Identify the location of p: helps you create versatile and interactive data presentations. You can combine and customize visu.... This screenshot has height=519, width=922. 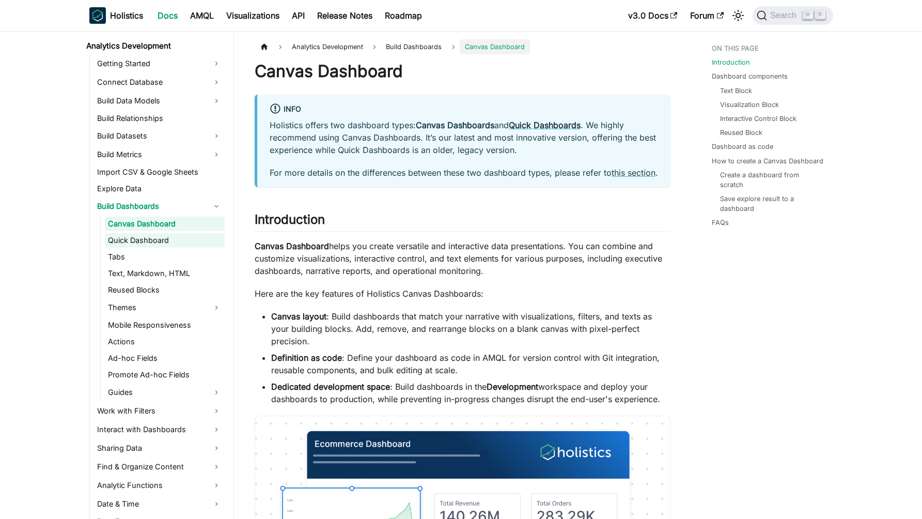
(462, 258).